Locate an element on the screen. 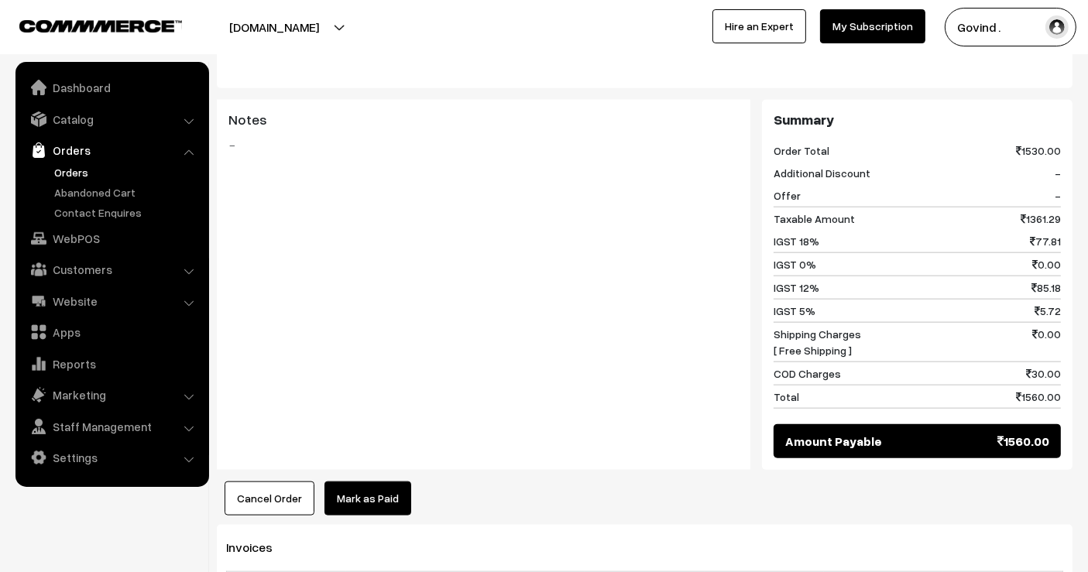 This screenshot has width=1088, height=572. a: Customers is located at coordinates (112, 270).